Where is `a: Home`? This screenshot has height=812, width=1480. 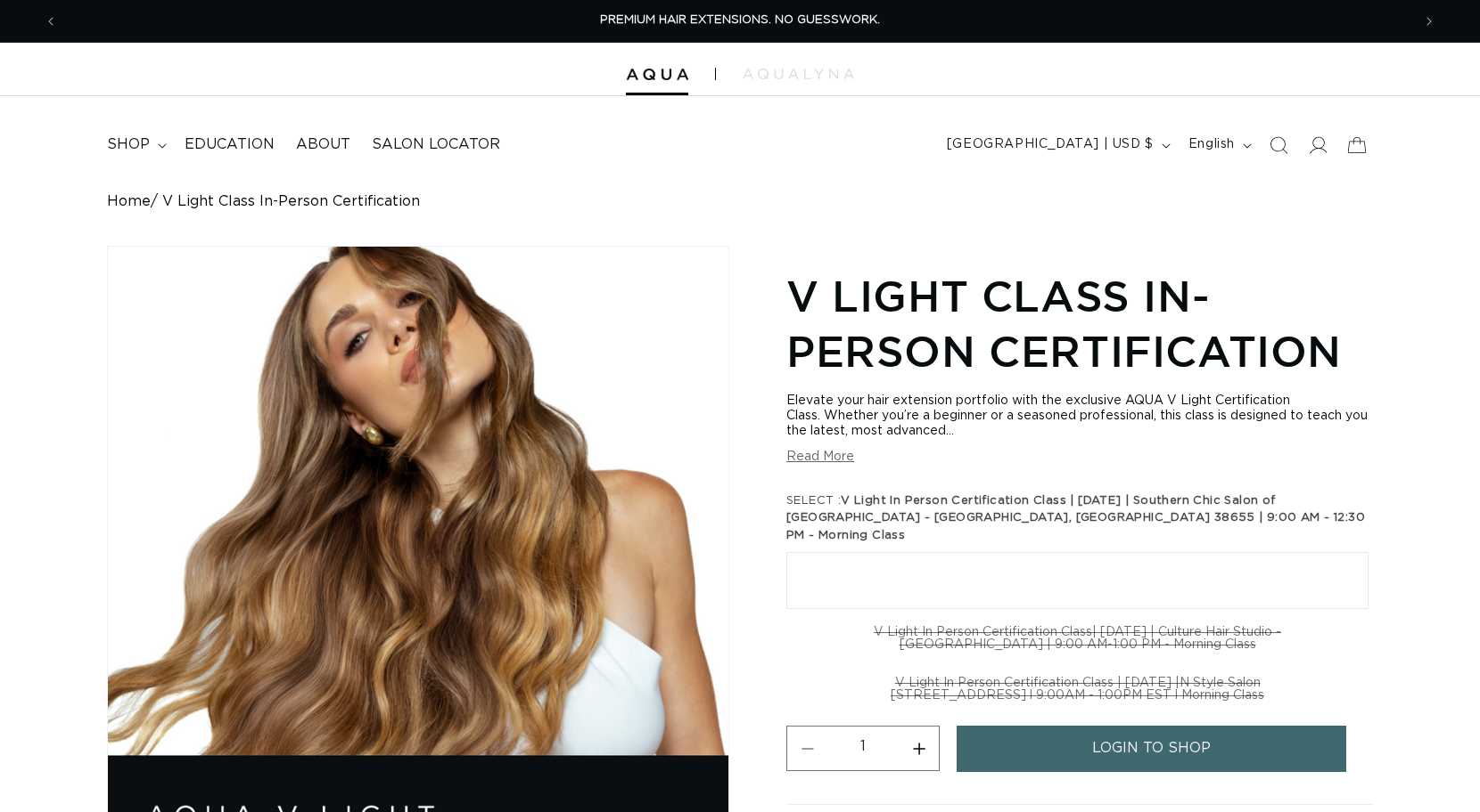 a: Home is located at coordinates (128, 201).